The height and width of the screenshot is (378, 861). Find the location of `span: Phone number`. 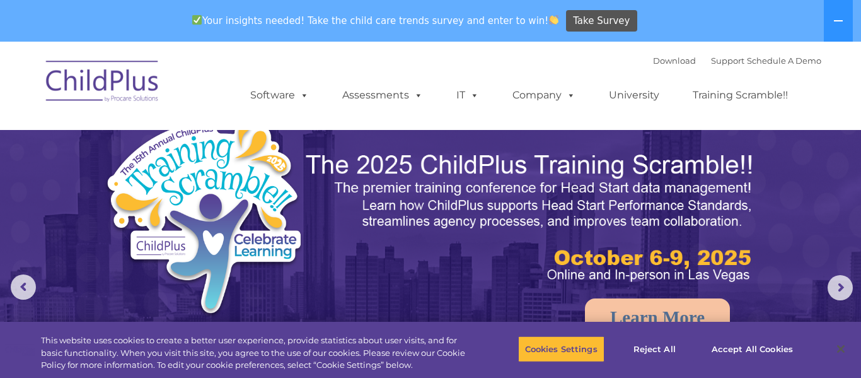

span: Phone number is located at coordinates (202, 139).